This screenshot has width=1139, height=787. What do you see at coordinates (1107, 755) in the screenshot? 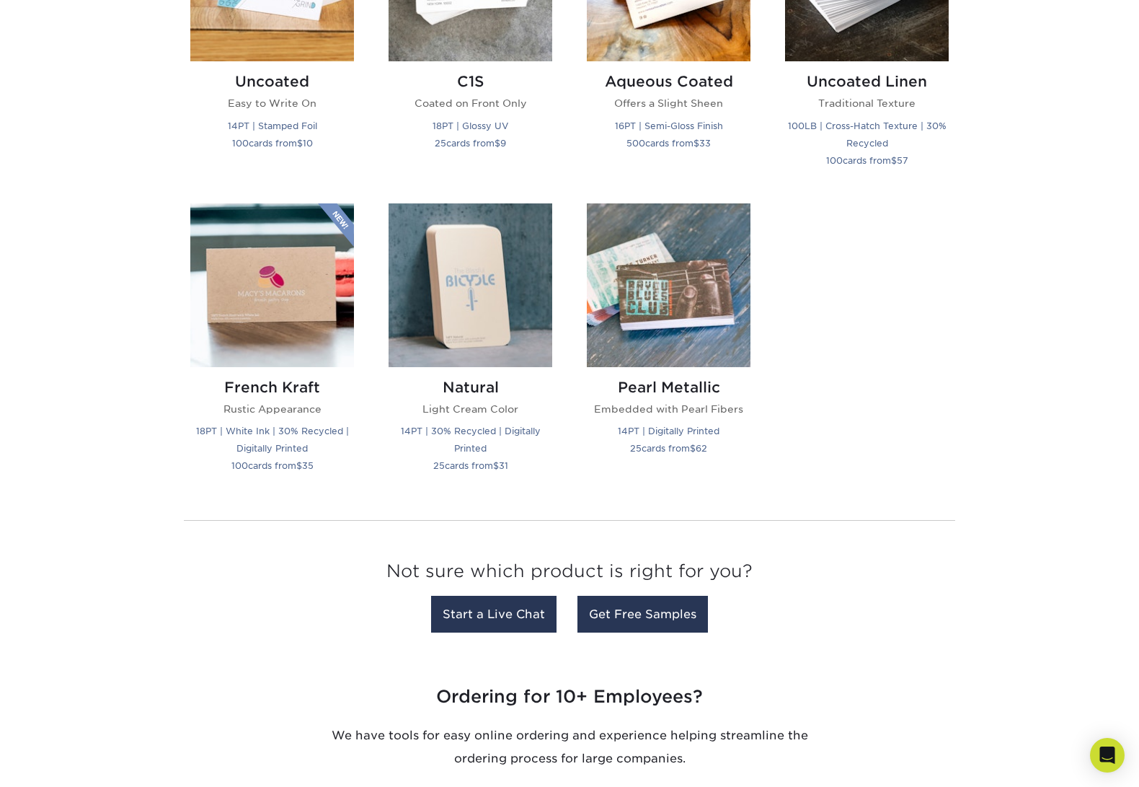
I see `div: Open Intercom Messenger` at bounding box center [1107, 755].